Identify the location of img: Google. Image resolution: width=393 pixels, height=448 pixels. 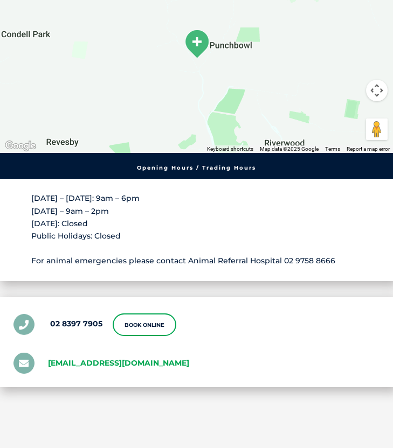
(20, 146).